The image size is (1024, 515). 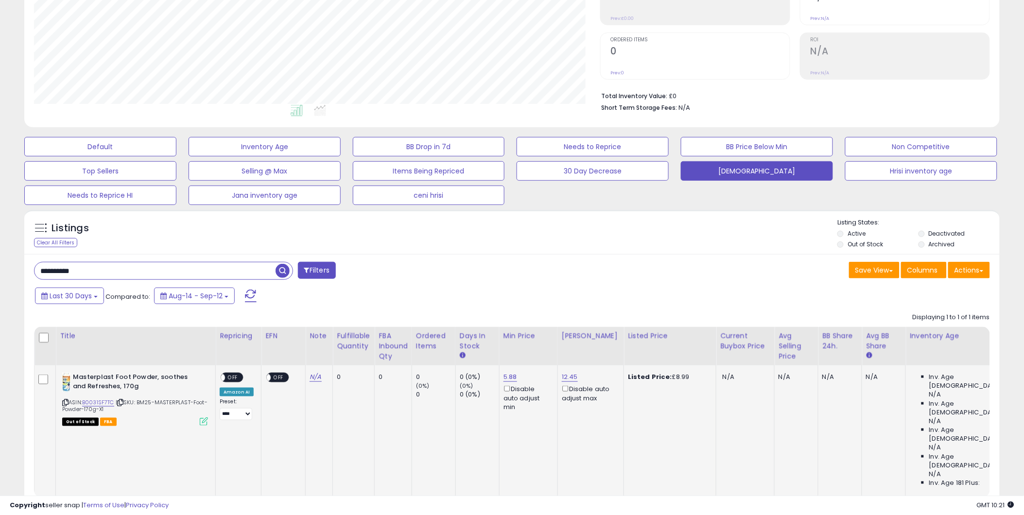 What do you see at coordinates (433, 341) in the screenshot?
I see `div: Ordered Items` at bounding box center [433, 341].